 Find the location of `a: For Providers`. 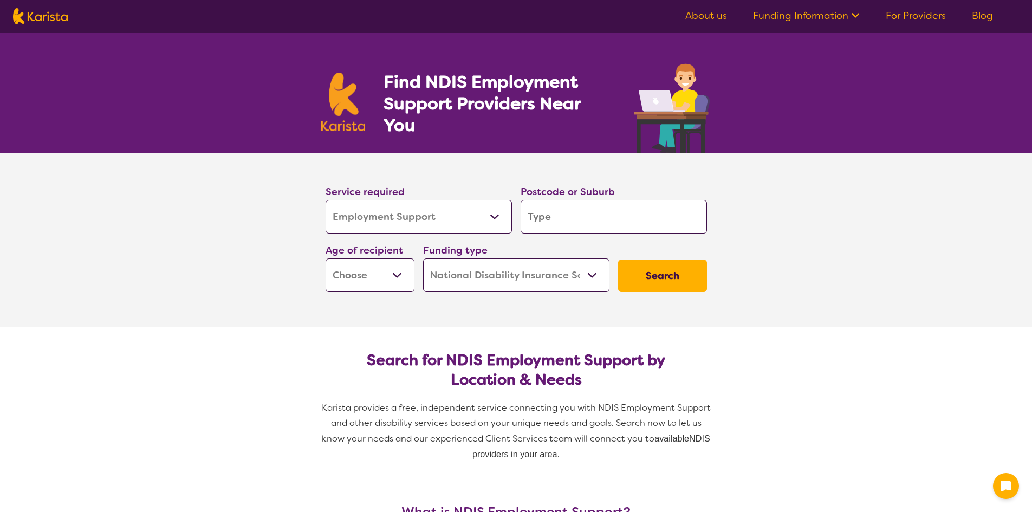

a: For Providers is located at coordinates (916, 16).